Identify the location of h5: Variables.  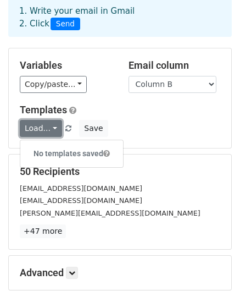
(66, 65).